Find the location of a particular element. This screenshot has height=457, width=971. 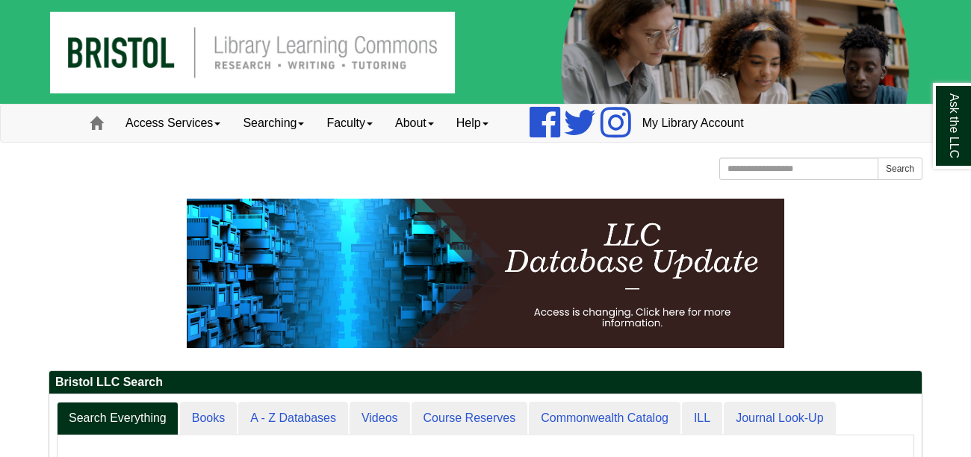

a: A - Z Databases is located at coordinates (293, 418).